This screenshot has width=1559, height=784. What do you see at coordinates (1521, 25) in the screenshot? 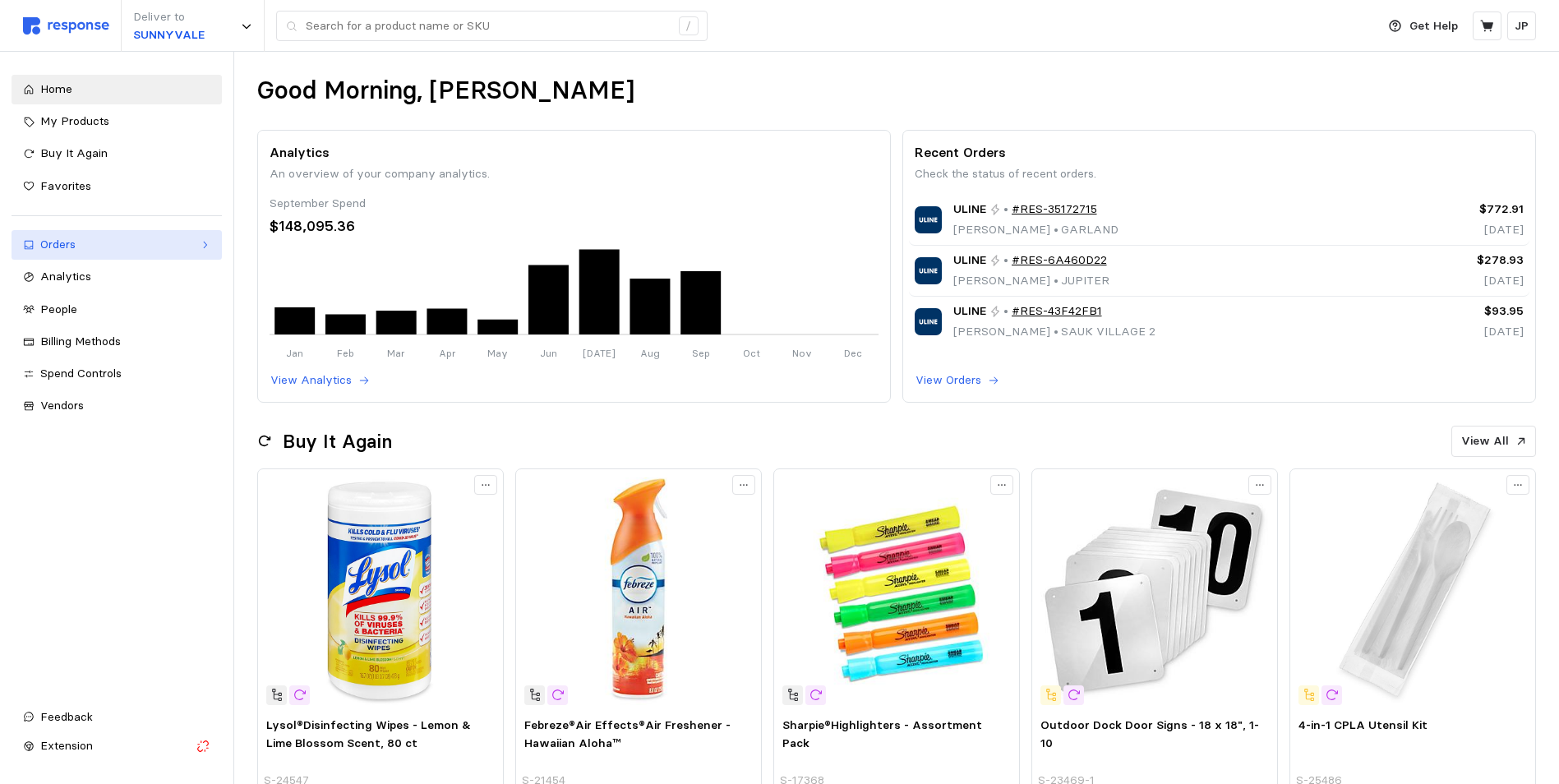
I see `button: JP` at bounding box center [1521, 25].